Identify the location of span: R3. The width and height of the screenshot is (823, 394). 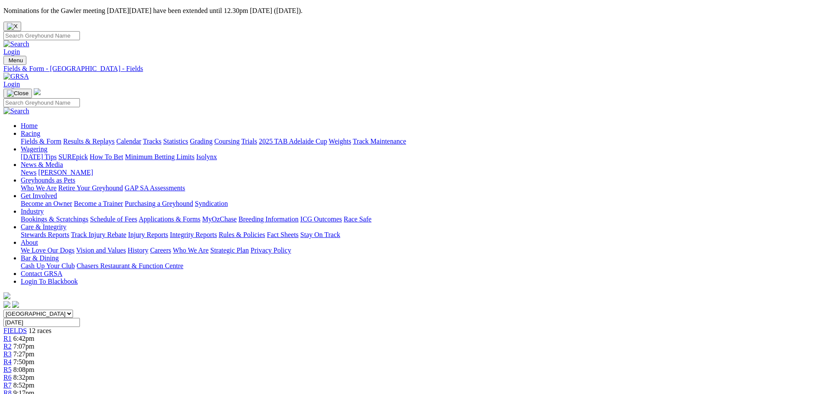
(7, 354).